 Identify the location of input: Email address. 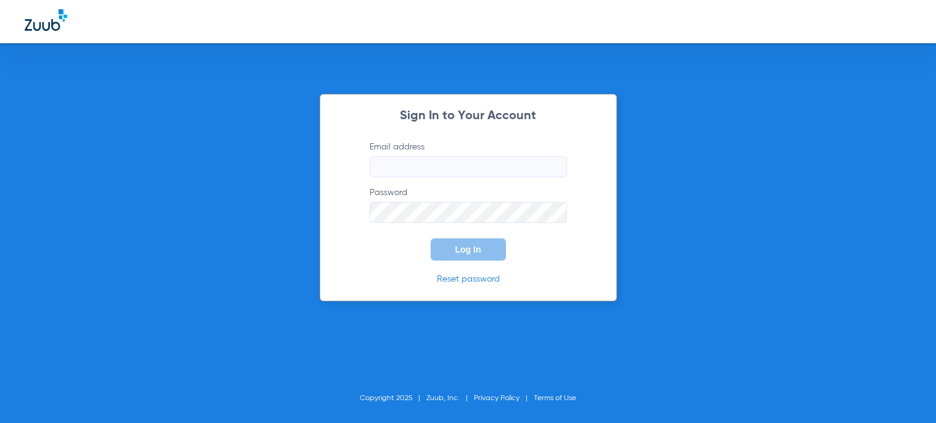
(468, 167).